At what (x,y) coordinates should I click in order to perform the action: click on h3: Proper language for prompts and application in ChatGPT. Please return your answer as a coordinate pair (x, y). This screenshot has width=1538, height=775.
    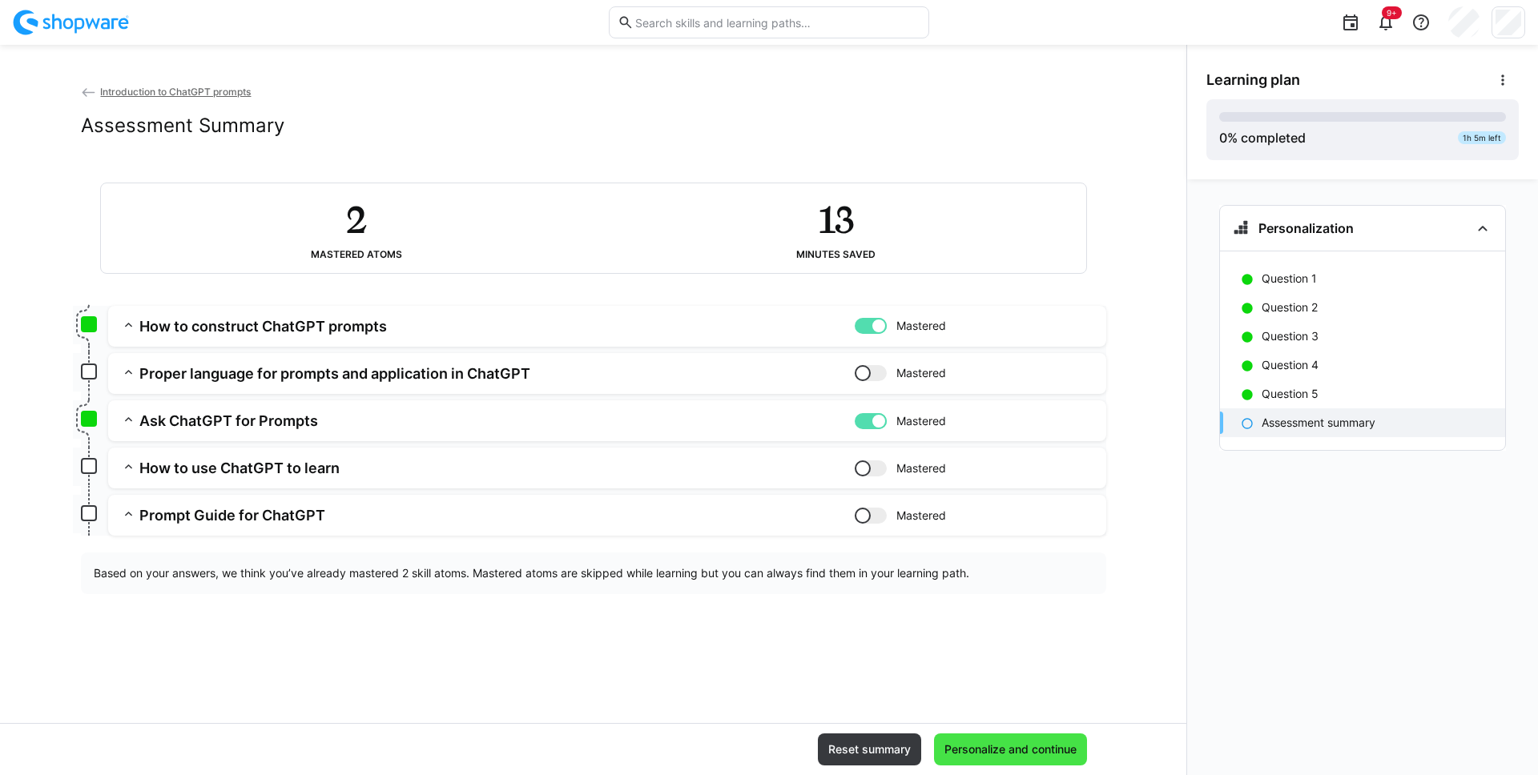
    Looking at the image, I should click on (496, 373).